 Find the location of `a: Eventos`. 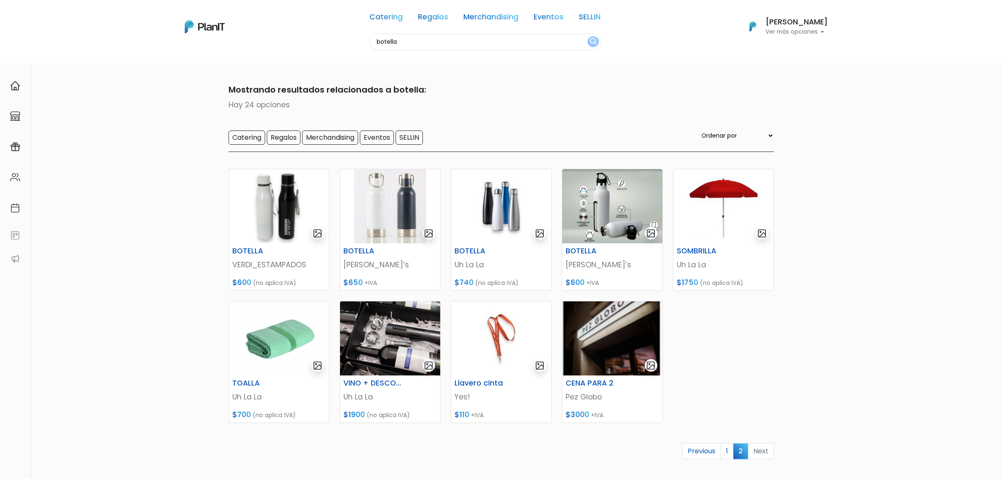

a: Eventos is located at coordinates (548, 19).